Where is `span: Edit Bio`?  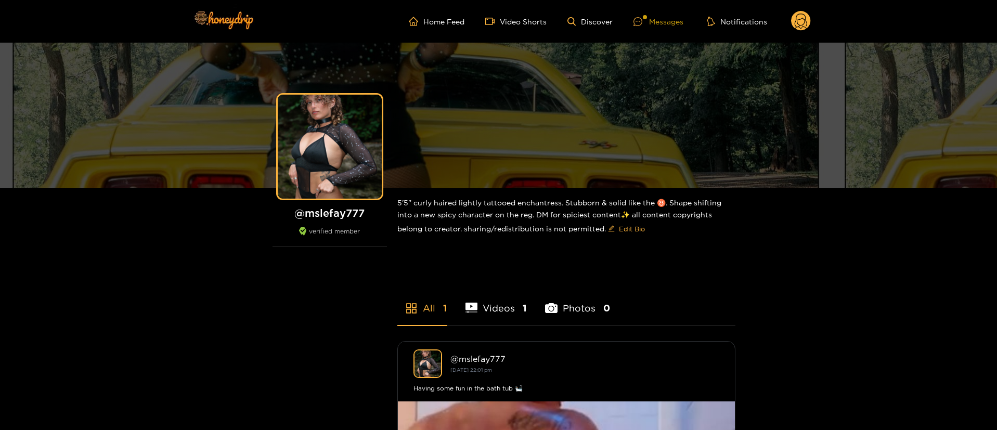 span: Edit Bio is located at coordinates (632, 229).